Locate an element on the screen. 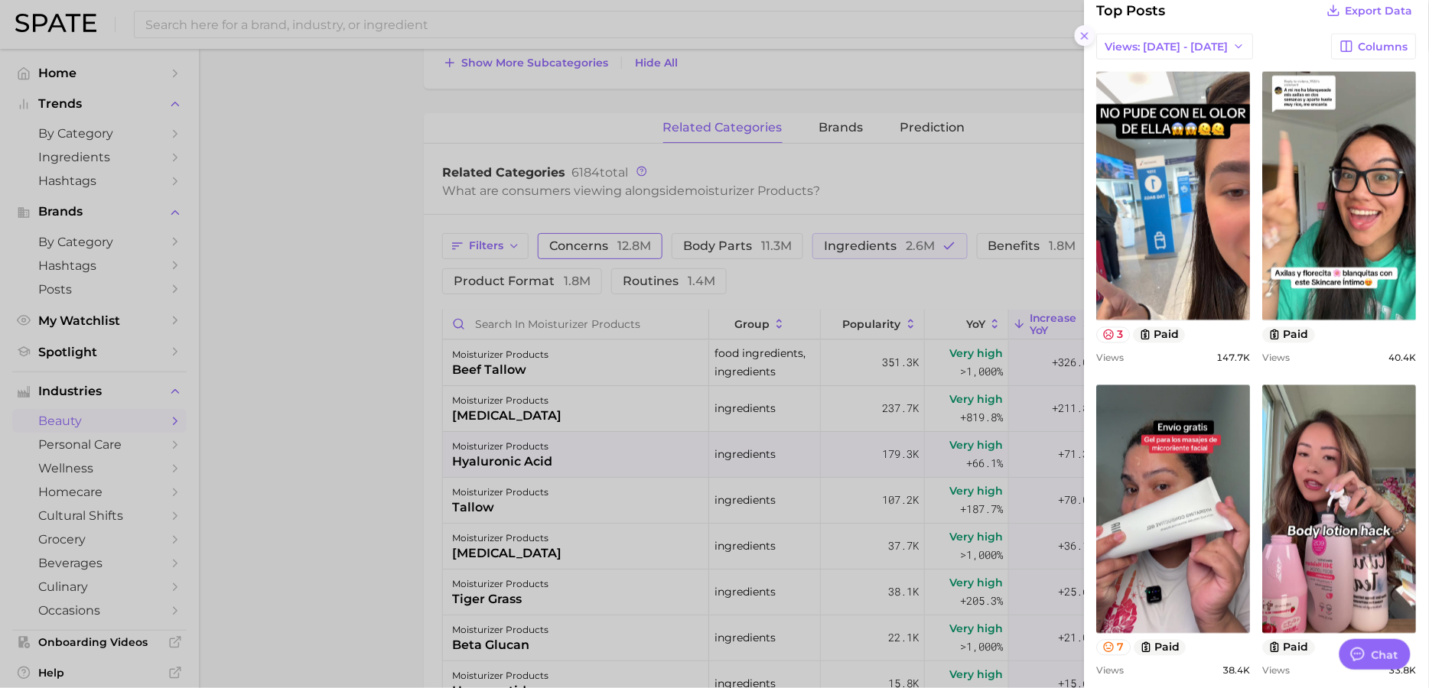  span: Columns is located at coordinates (1383, 47).